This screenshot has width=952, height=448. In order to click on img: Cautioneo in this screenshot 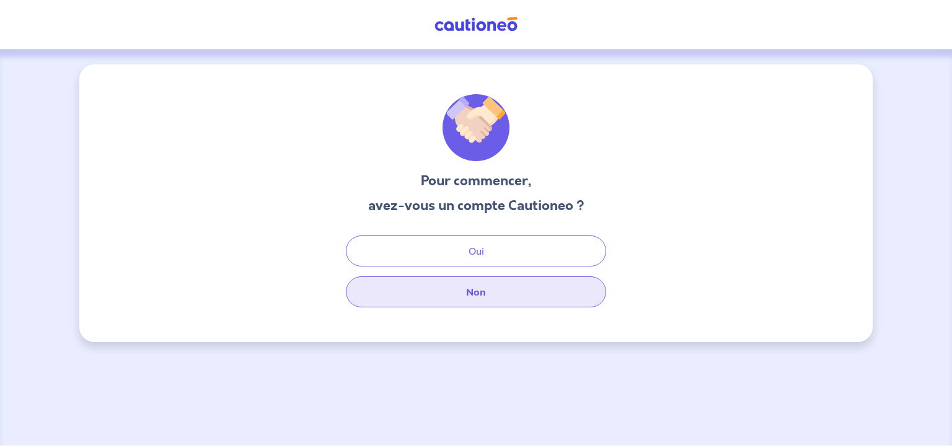, I will do `click(476, 24)`.